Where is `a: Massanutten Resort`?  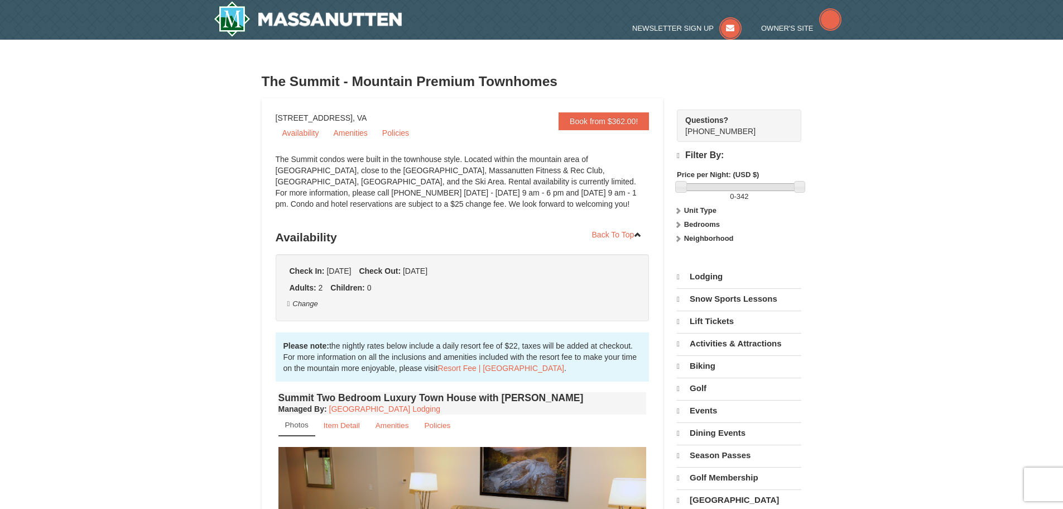
a: Massanutten Resort is located at coordinates (308, 19).